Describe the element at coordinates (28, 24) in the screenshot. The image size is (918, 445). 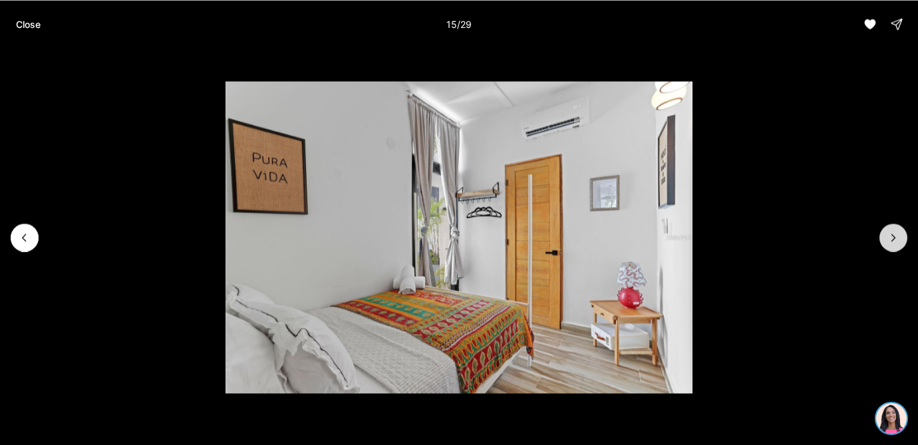
I see `button: Close` at that location.